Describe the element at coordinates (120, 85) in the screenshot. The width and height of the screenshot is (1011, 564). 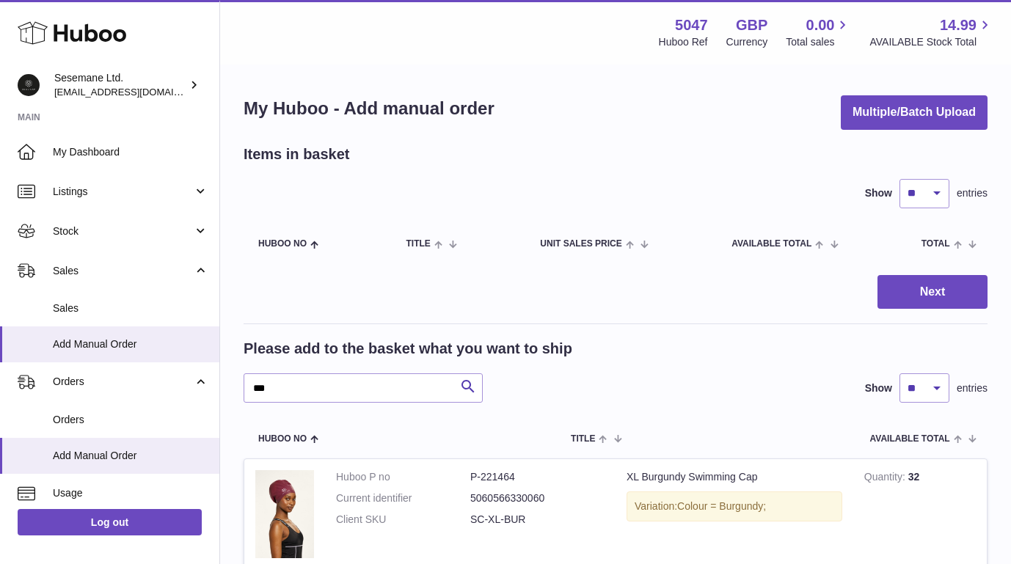
I see `div: Sesemane Ltd.` at that location.